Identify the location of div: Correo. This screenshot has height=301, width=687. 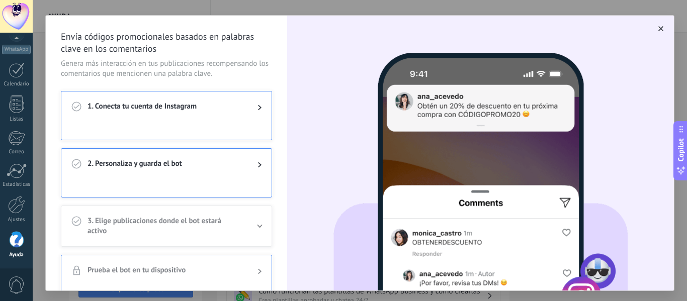
(17, 152).